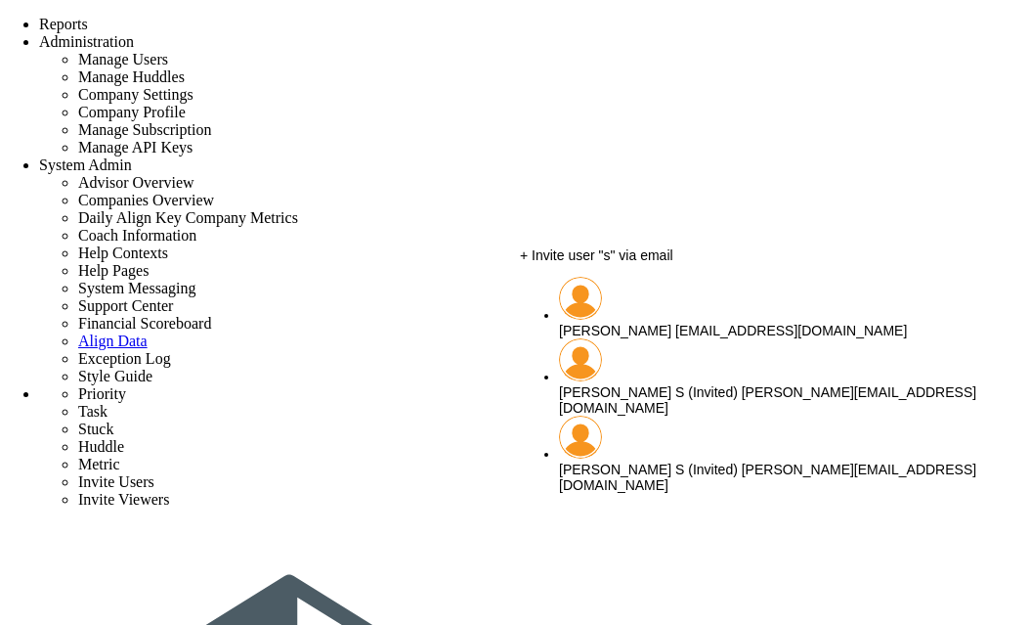 The height and width of the screenshot is (625, 1030). I want to click on span: Company Settings, so click(136, 94).